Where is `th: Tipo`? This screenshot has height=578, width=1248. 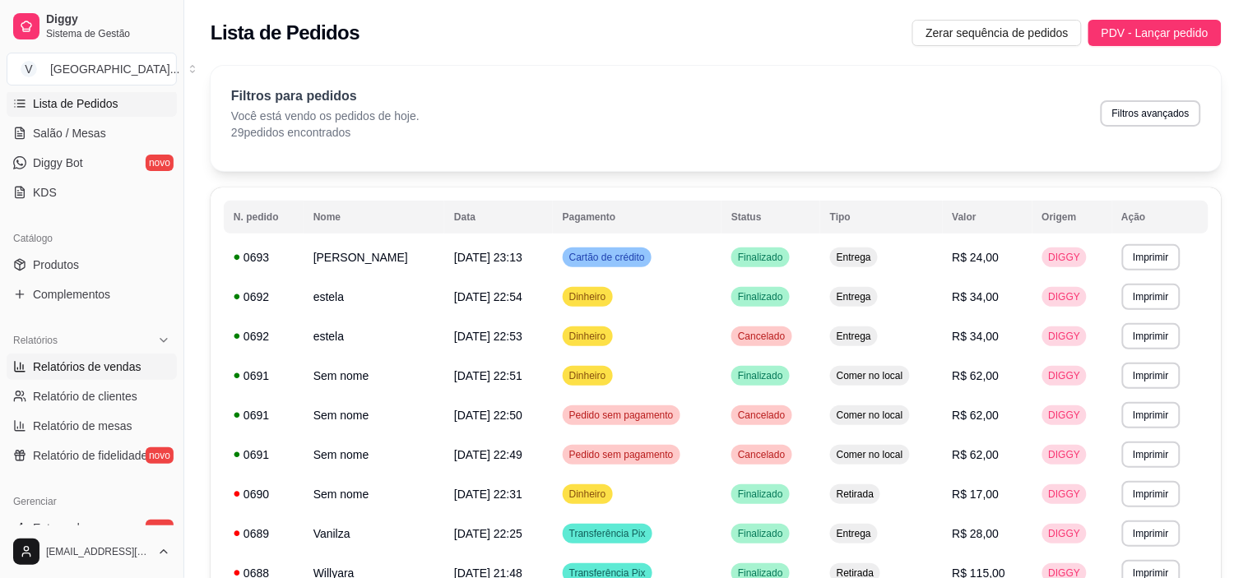
th: Tipo is located at coordinates (881, 217).